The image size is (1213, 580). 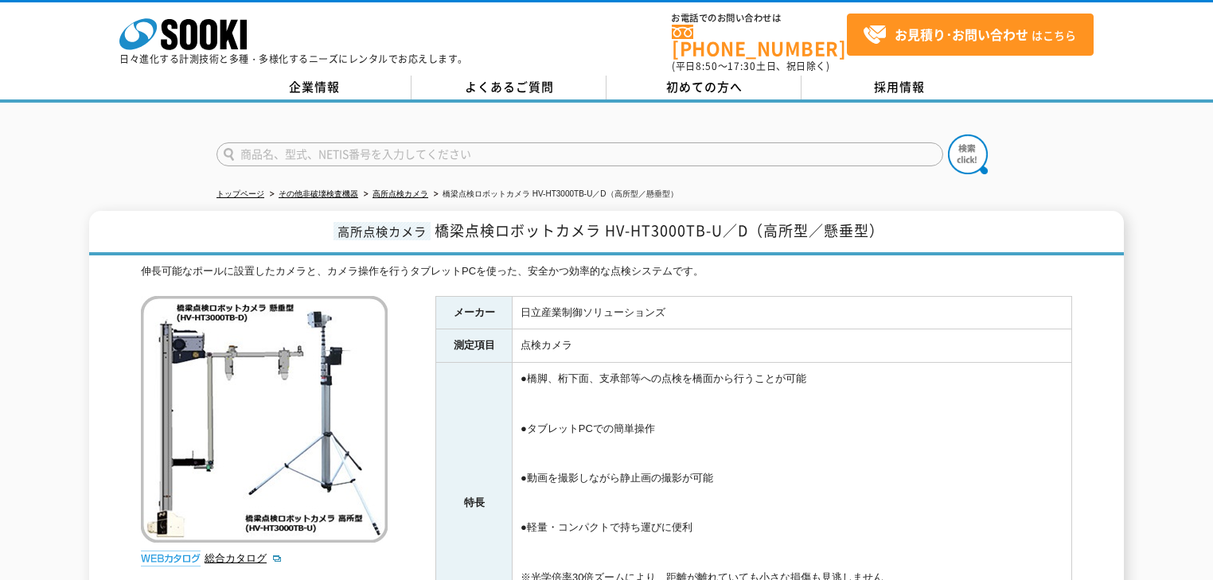 I want to click on a: トップページ, so click(x=240, y=193).